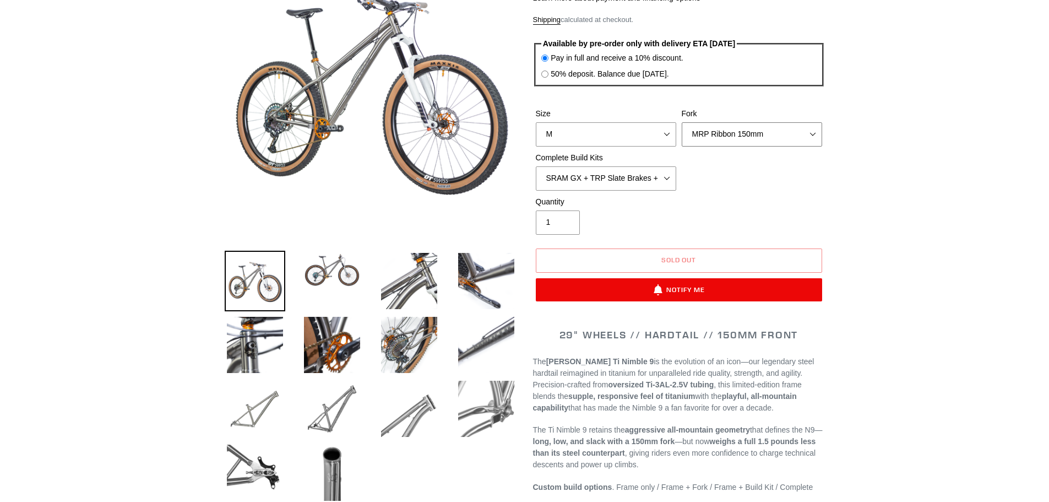  What do you see at coordinates (679, 384) in the screenshot?
I see `p: The is the evolution of an icon—our legendary steel hardtail reimagined in titanium for unparalle...` at bounding box center [679, 384].